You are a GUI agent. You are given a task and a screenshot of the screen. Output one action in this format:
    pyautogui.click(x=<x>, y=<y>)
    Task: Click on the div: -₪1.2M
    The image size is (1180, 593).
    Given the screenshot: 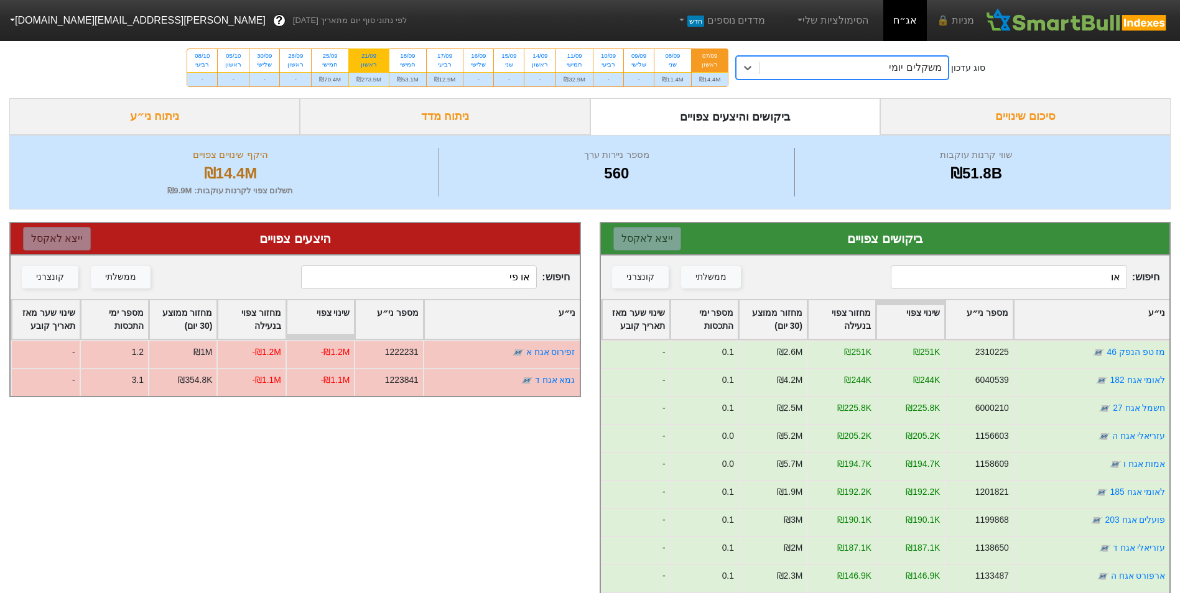 What is the action you would take?
    pyautogui.click(x=335, y=352)
    